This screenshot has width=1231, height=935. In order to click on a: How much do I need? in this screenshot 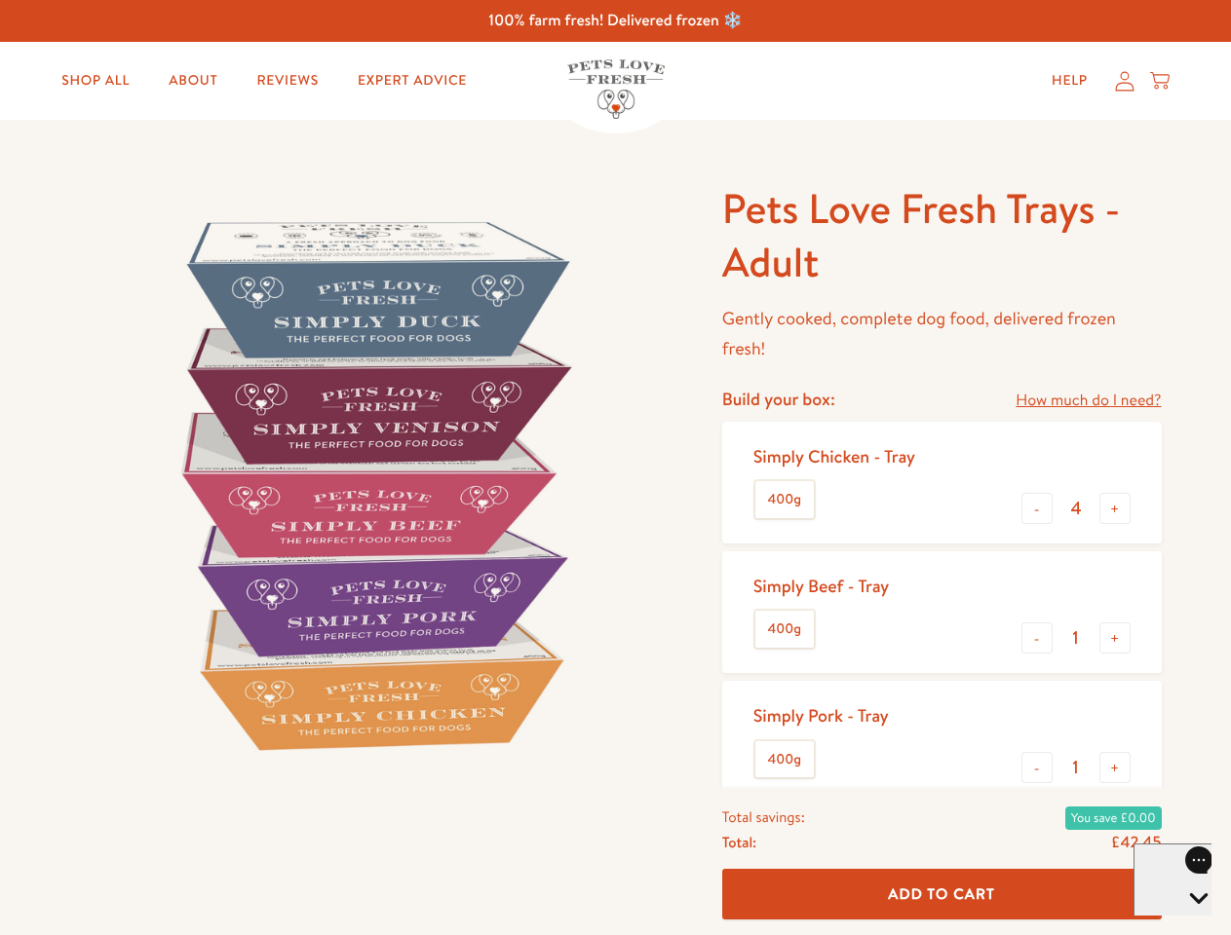, I will do `click(1087, 400)`.